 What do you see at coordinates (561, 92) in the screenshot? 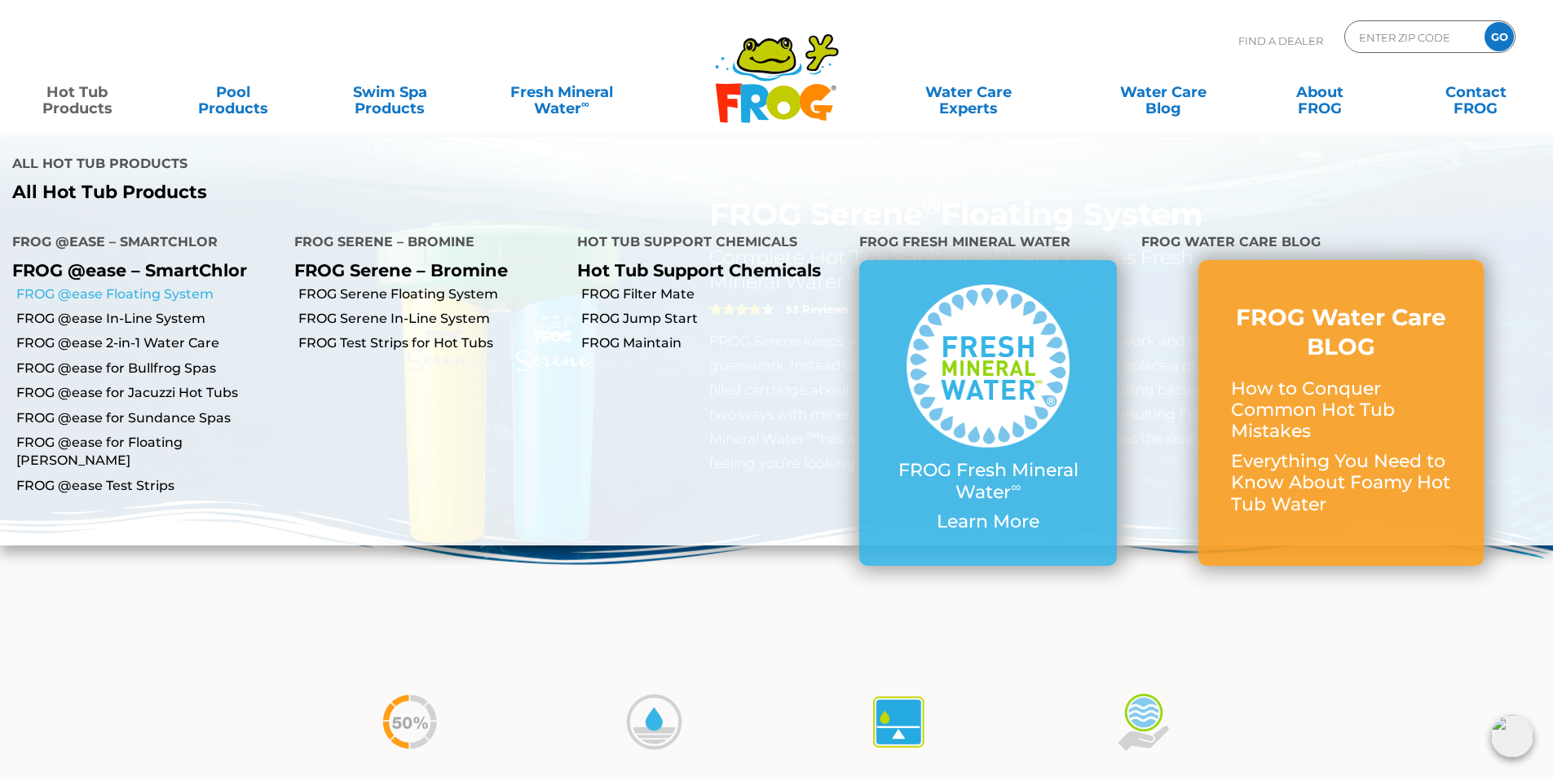
I see `a: Fresh MineralWater∞` at bounding box center [561, 92].